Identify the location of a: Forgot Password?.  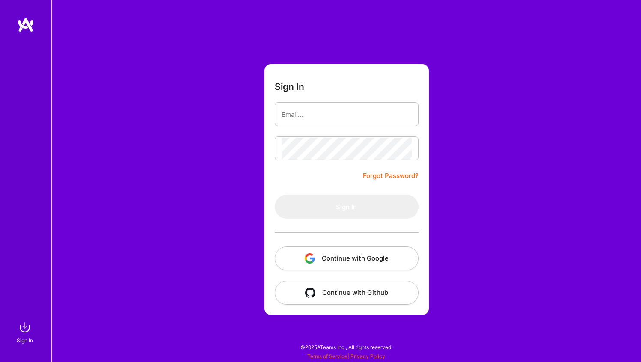
(391, 176).